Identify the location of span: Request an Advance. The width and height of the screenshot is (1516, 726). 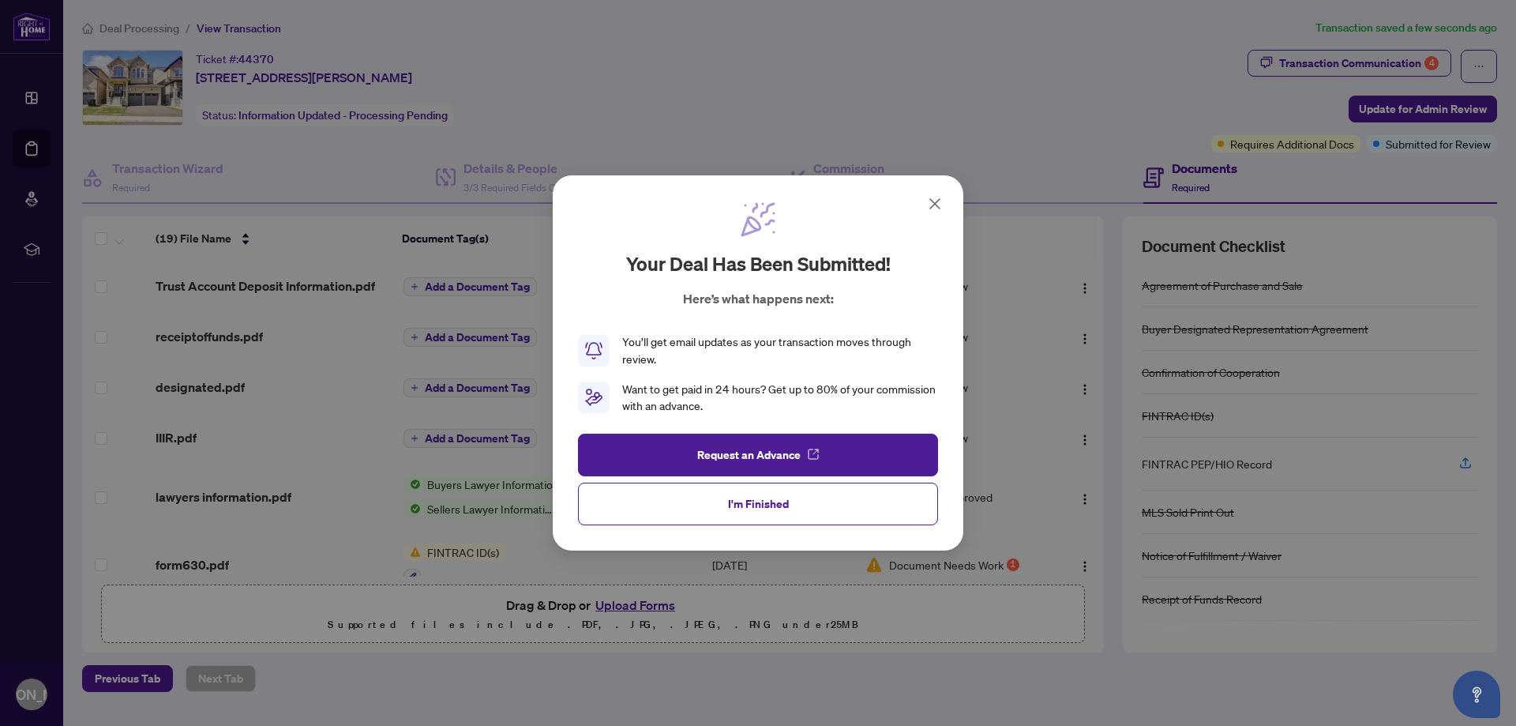
(749, 455).